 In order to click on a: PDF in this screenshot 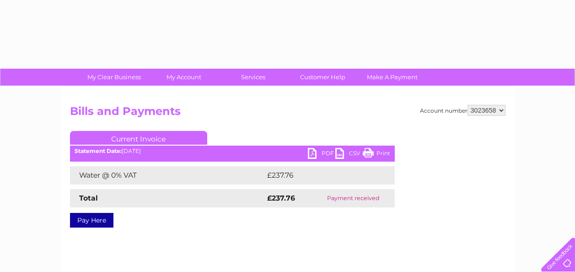, I will do `click(322, 154)`.